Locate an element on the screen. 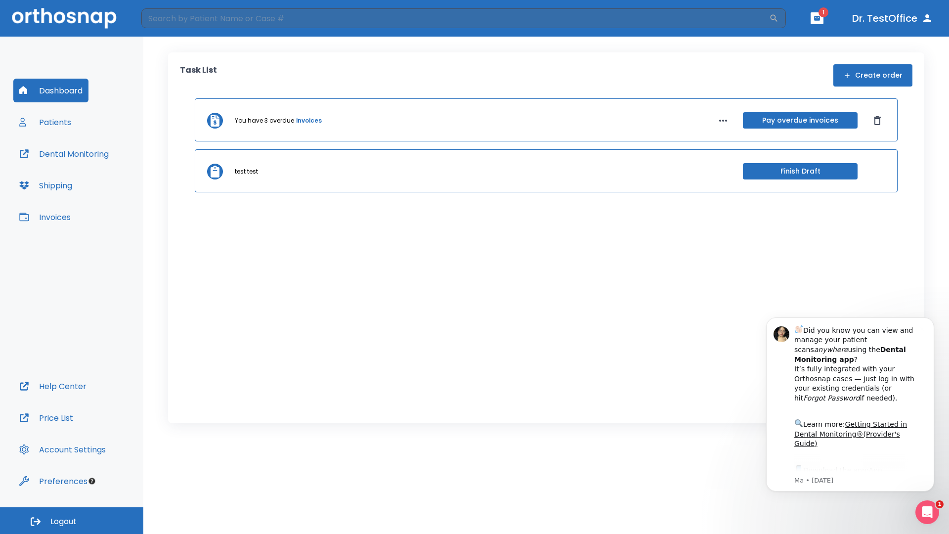  button: Preferences is located at coordinates (53, 481).